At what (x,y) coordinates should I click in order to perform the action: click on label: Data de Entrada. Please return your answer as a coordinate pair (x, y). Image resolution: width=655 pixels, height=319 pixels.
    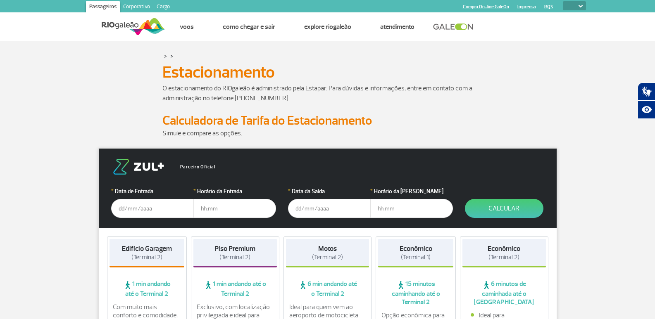
    Looking at the image, I should click on (152, 191).